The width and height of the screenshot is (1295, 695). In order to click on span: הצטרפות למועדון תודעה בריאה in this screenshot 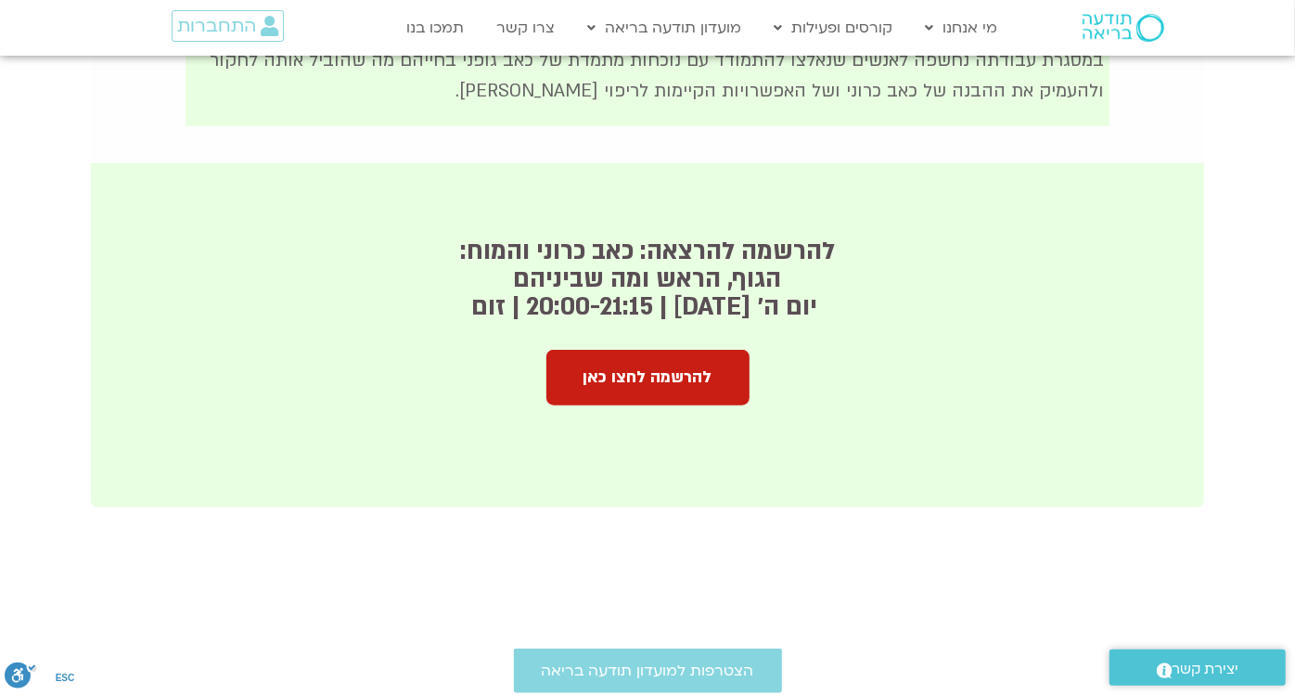, I will do `click(648, 671)`.